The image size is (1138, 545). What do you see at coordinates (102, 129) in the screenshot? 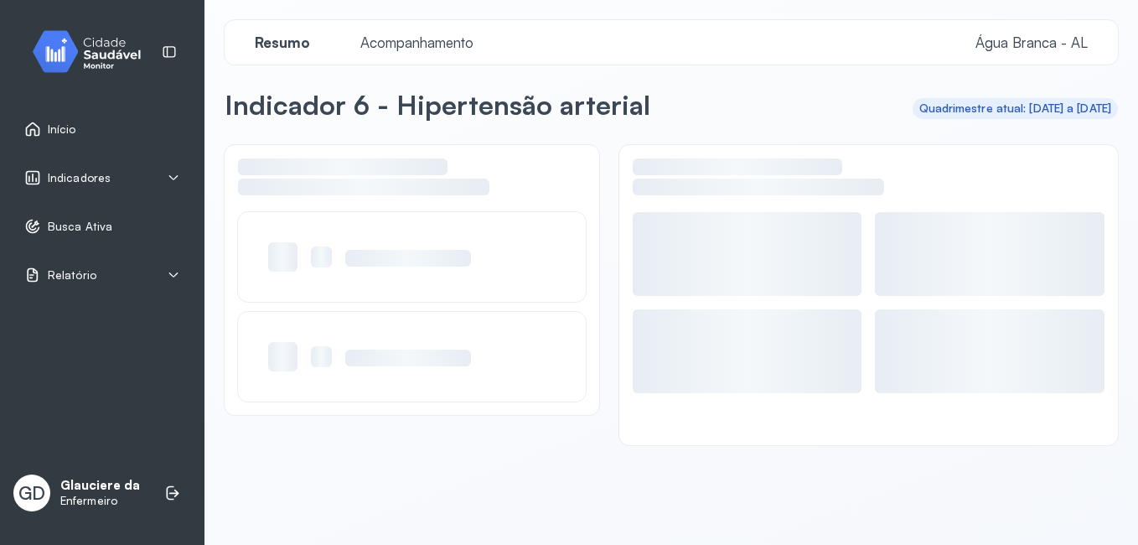
I see `a: Início` at bounding box center [102, 129].